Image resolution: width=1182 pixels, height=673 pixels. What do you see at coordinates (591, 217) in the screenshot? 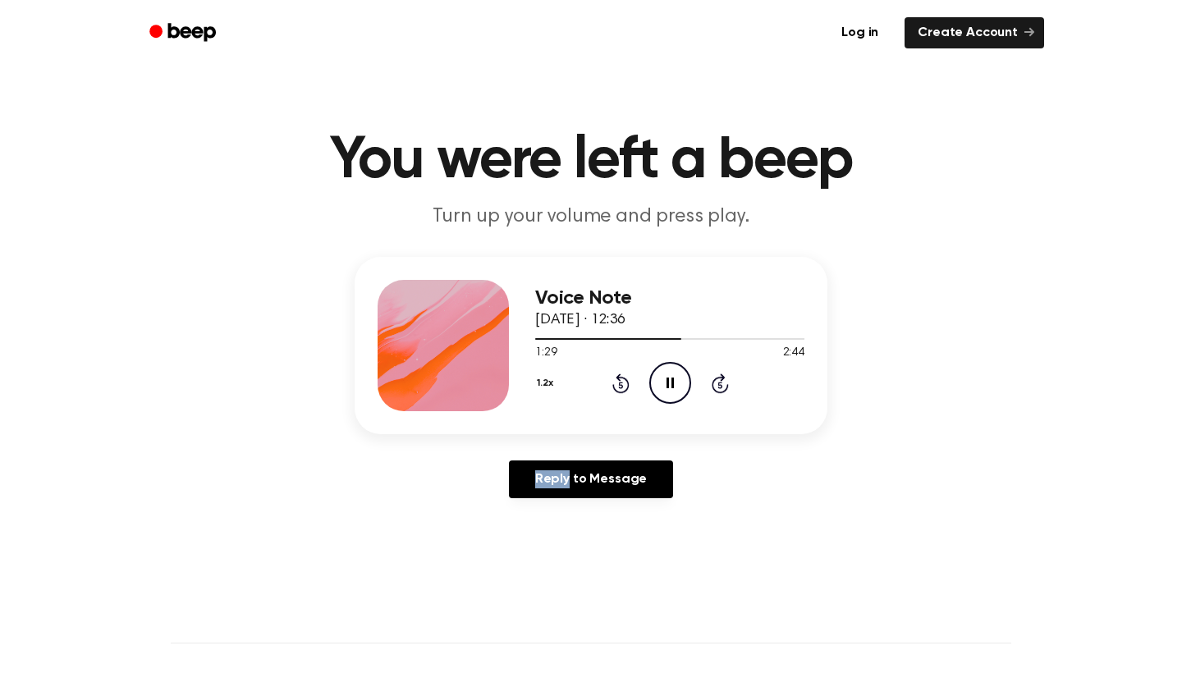
I see `p: Turn up your volume and press play.` at bounding box center [591, 217].